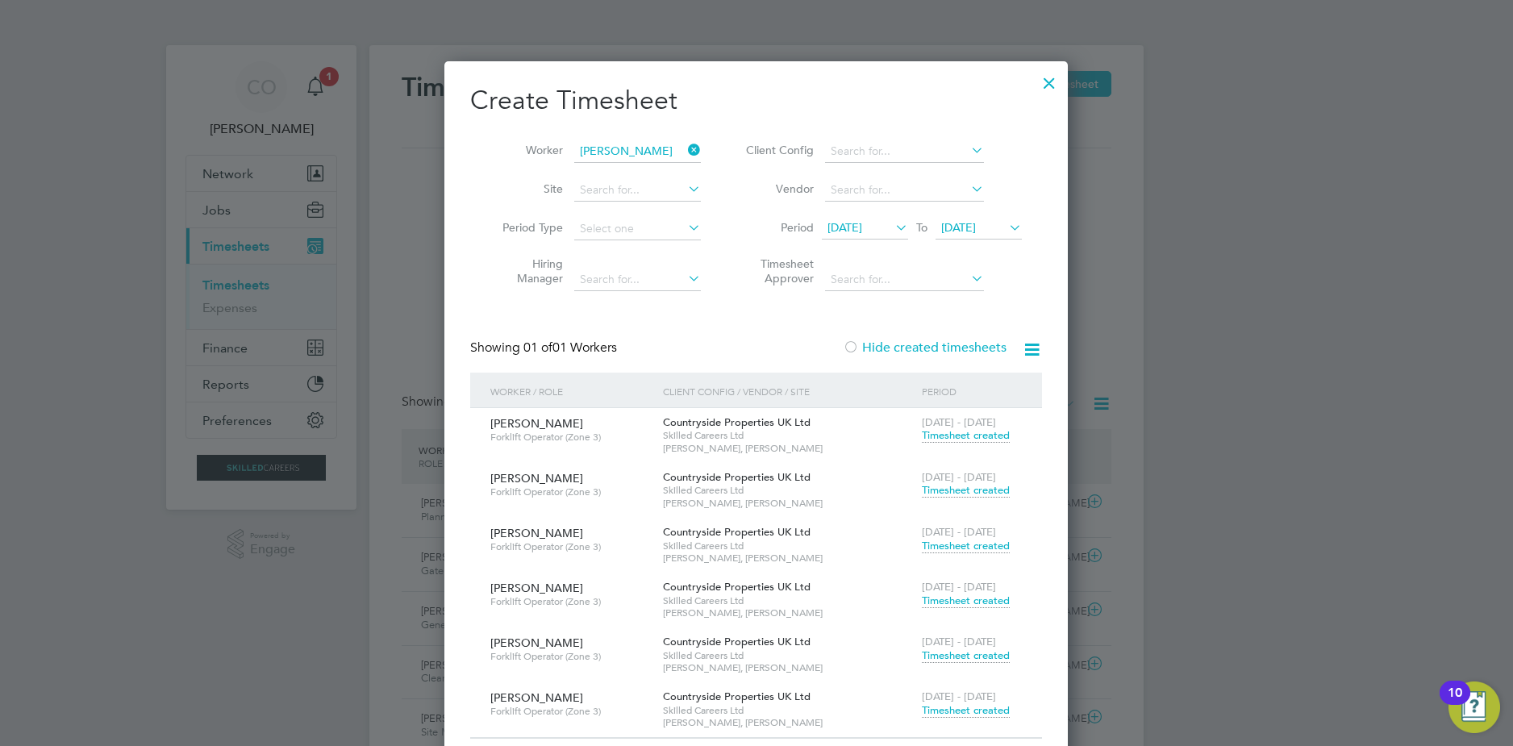  What do you see at coordinates (1474, 707) in the screenshot?
I see `button: Open Resource Center, 10 new notifications` at bounding box center [1474, 707].